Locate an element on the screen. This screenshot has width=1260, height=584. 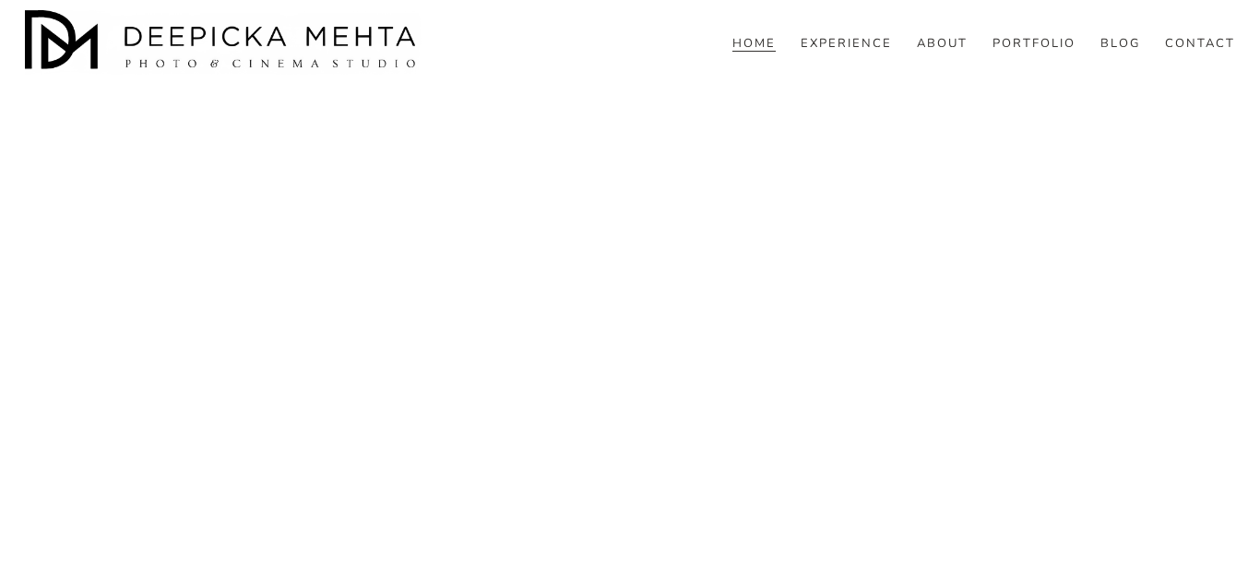
span: BLOG is located at coordinates (1119, 44).